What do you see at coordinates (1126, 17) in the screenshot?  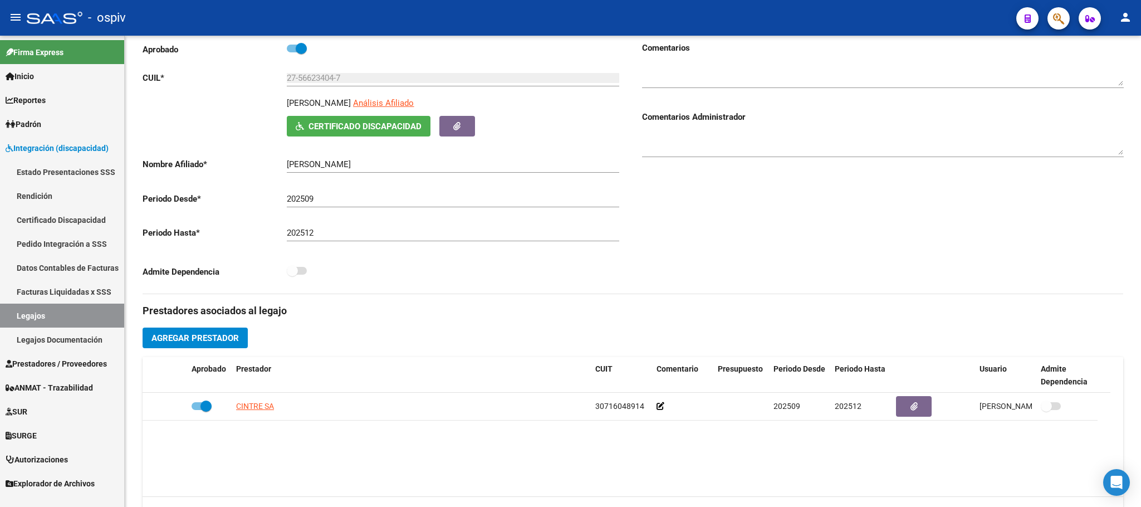 I see `mat-icon: person` at bounding box center [1126, 17].